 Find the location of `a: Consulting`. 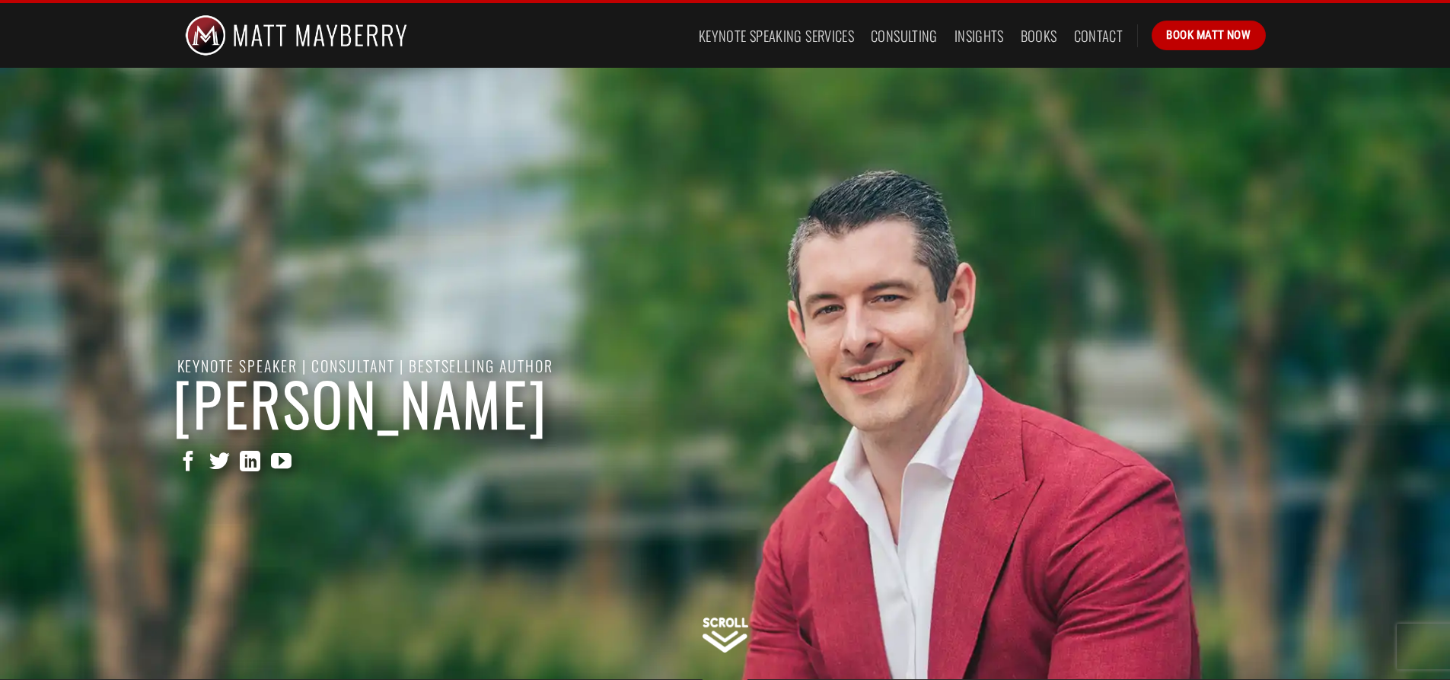

a: Consulting is located at coordinates (904, 36).